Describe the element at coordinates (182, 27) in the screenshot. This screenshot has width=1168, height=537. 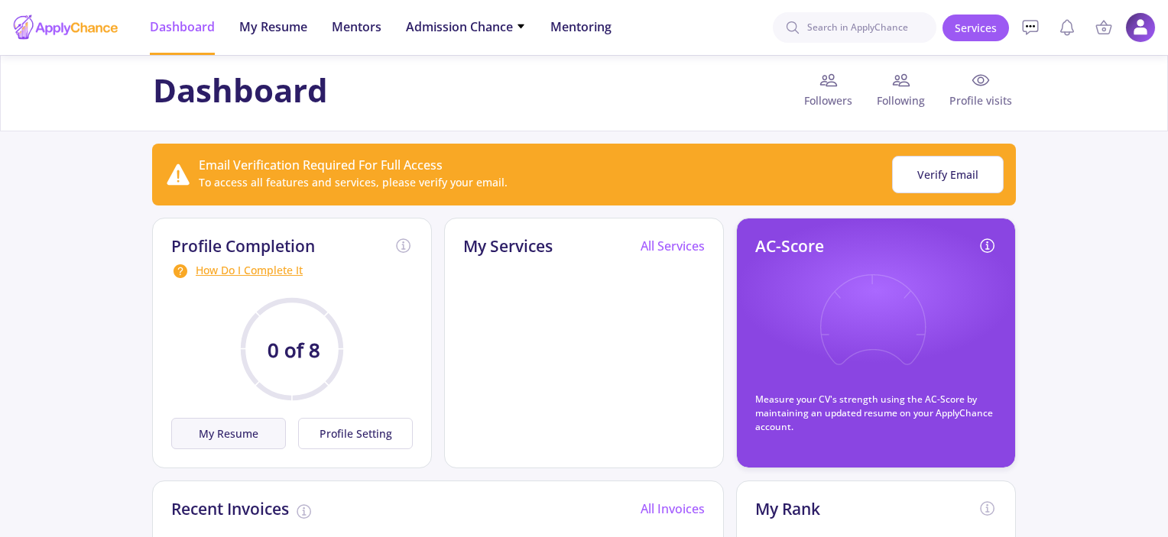
I see `span: Dashboard` at that location.